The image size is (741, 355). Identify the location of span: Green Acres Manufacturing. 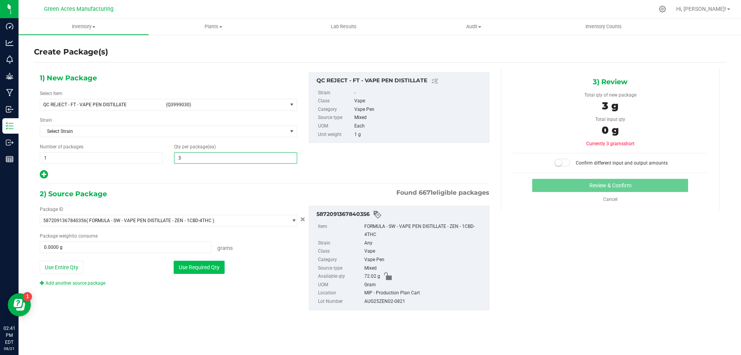
(79, 9).